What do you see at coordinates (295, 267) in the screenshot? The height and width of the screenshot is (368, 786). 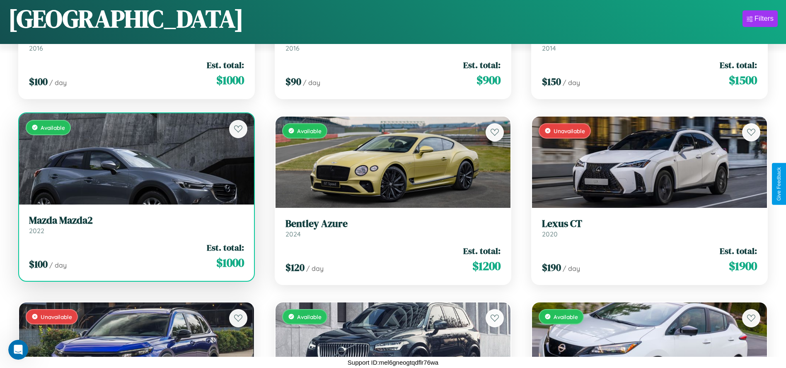 I see `span: $ 120` at bounding box center [295, 267].